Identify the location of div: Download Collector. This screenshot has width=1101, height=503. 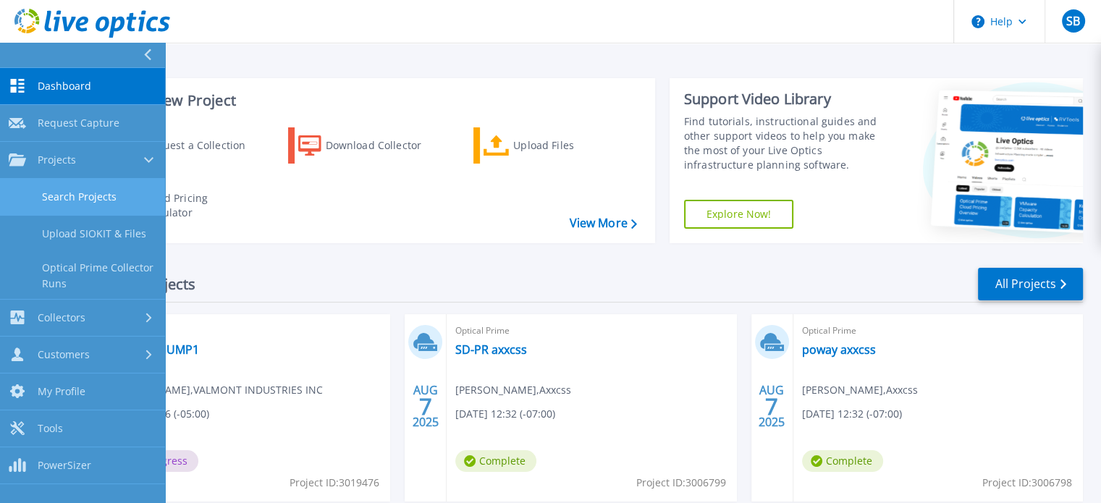
(384, 146).